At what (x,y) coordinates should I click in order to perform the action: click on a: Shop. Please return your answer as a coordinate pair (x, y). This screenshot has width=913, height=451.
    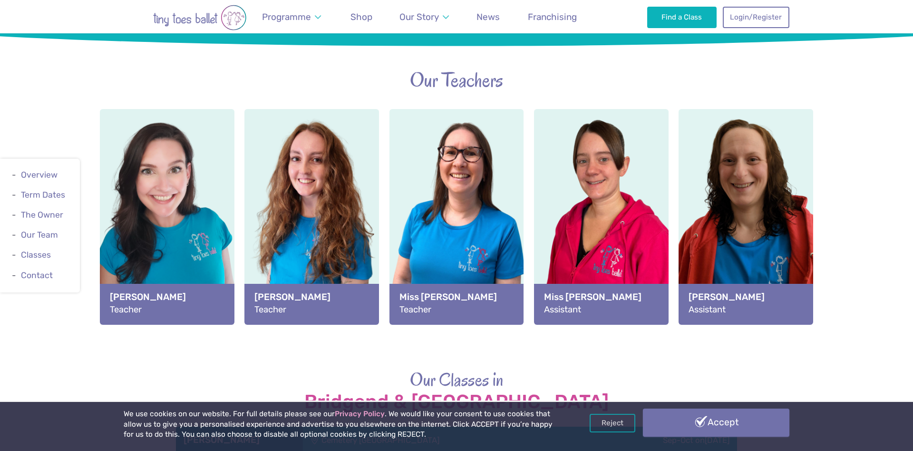
    Looking at the image, I should click on (361, 17).